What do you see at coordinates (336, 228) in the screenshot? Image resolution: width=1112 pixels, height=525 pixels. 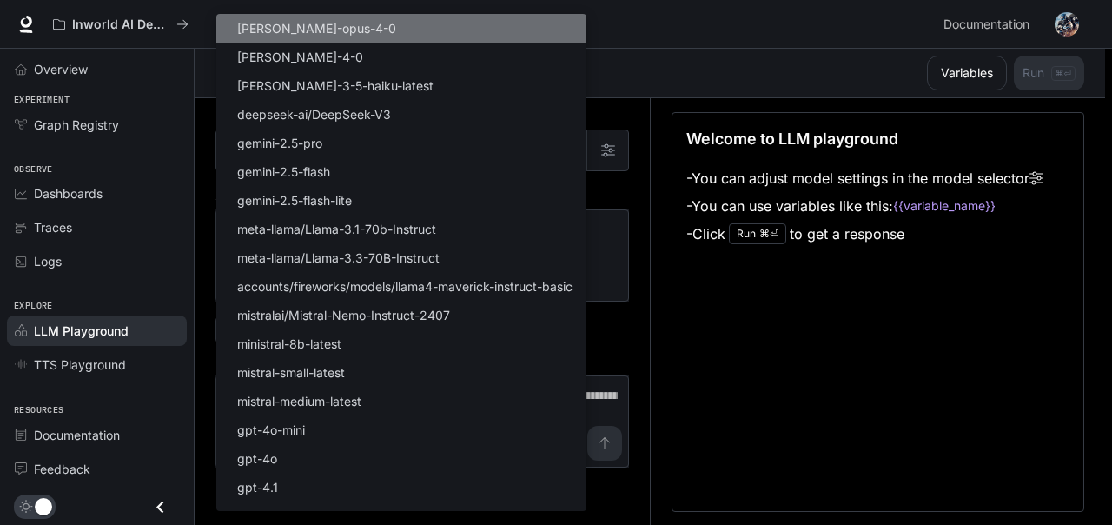 I see `p: meta-llama/Llama-3.1-70b-Instruct` at bounding box center [336, 228].